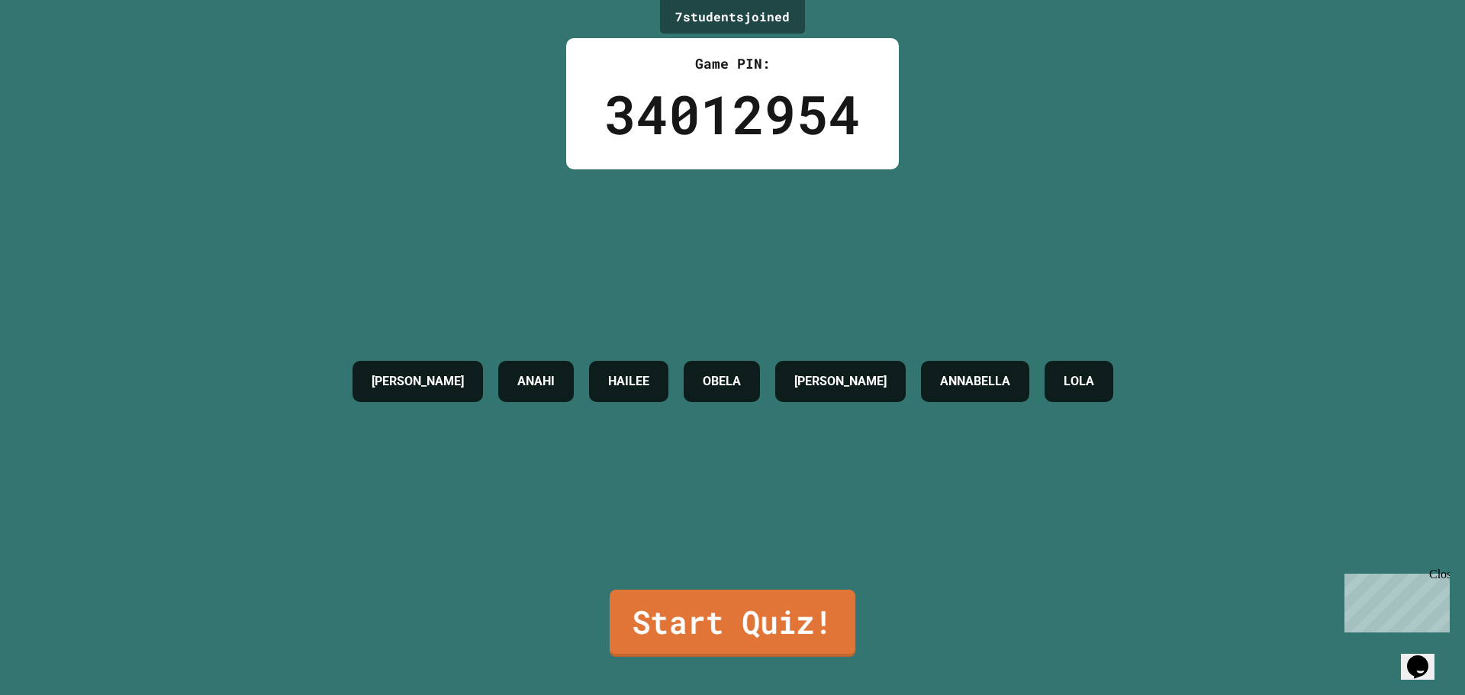 The height and width of the screenshot is (695, 1465). Describe the element at coordinates (975, 381) in the screenshot. I see `h4: ANNABELLA` at that location.